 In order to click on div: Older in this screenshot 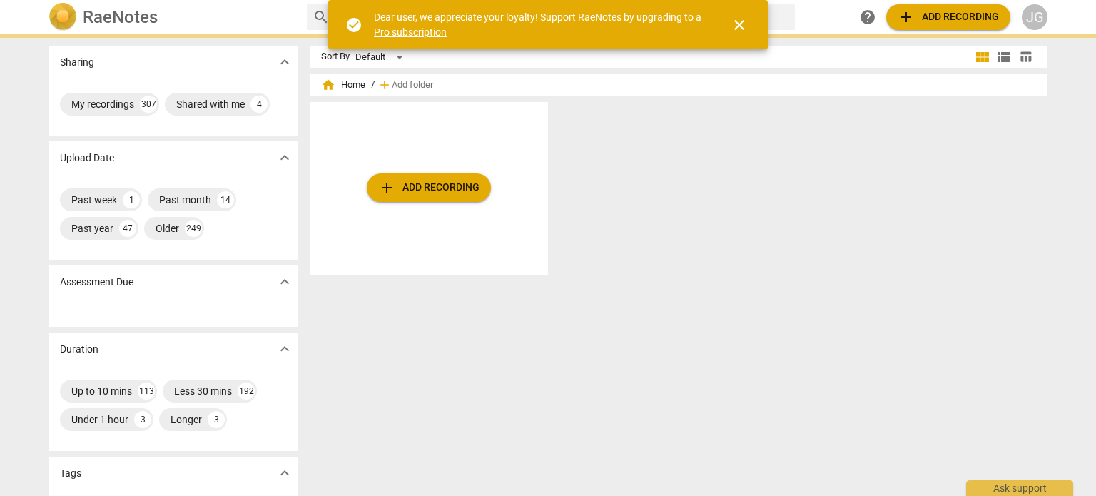, I will do `click(167, 228)`.